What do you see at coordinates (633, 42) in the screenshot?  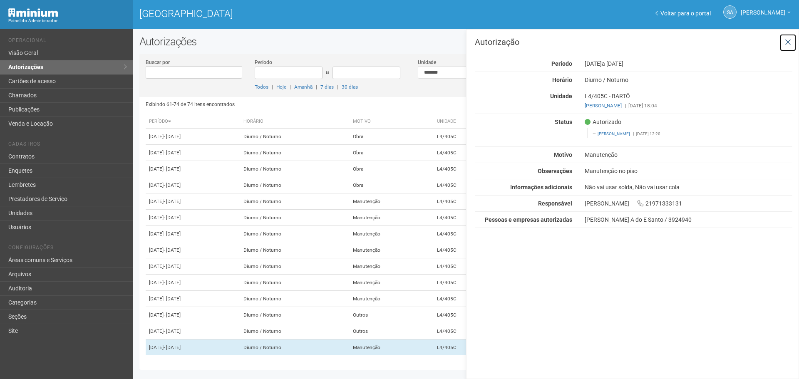 I see `h3: Autorização` at bounding box center [633, 42].